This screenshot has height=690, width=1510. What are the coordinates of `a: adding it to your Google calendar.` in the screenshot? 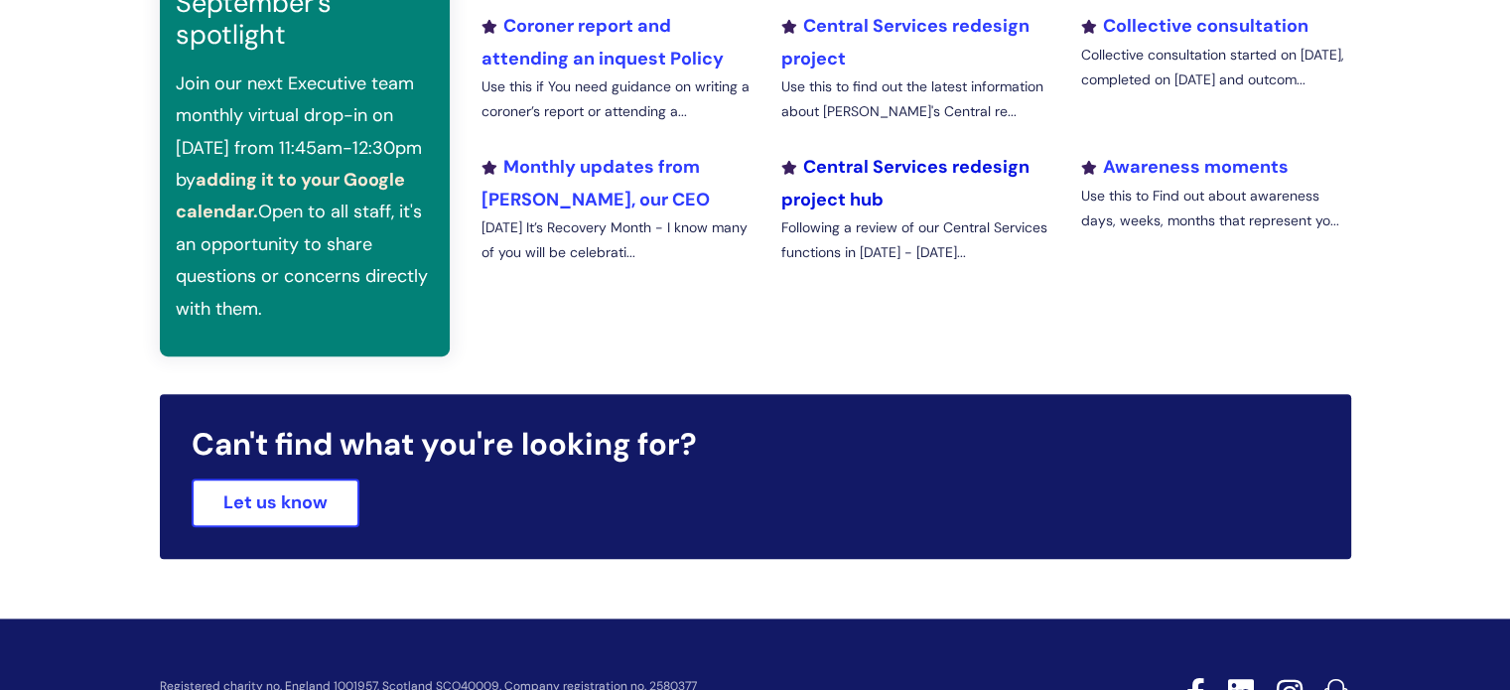 It's located at (290, 196).